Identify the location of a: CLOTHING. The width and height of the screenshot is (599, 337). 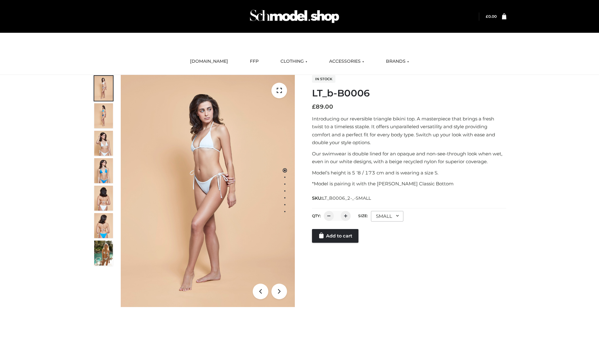
(294, 61).